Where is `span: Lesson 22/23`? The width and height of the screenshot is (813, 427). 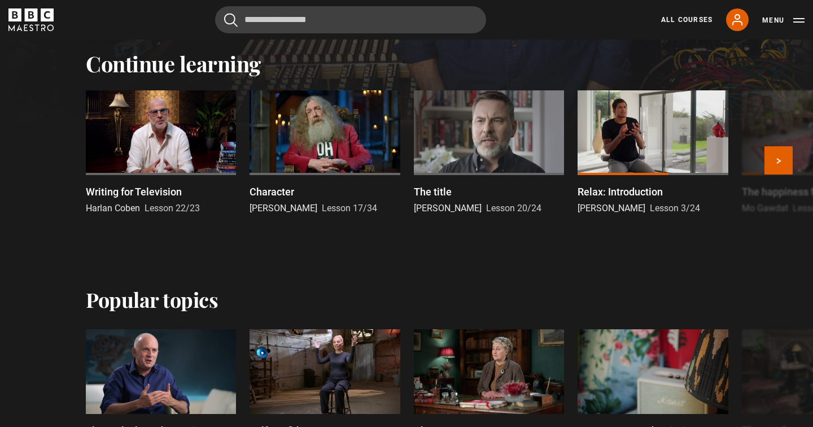 span: Lesson 22/23 is located at coordinates (172, 208).